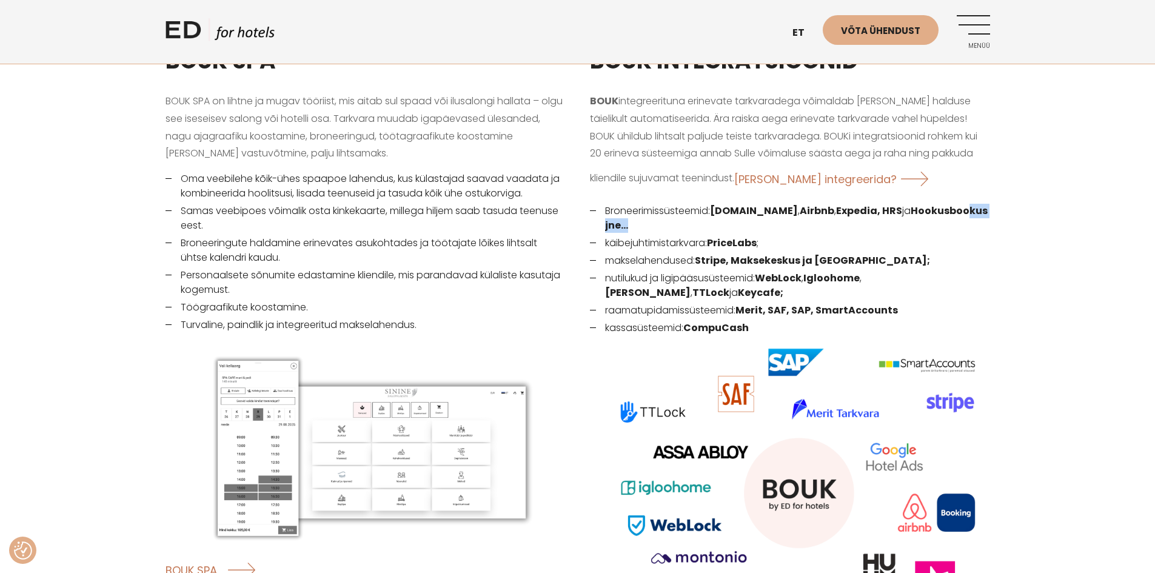 Image resolution: width=1155 pixels, height=573 pixels. I want to click on li: raamatupidamissüsteemid:, so click(790, 310).